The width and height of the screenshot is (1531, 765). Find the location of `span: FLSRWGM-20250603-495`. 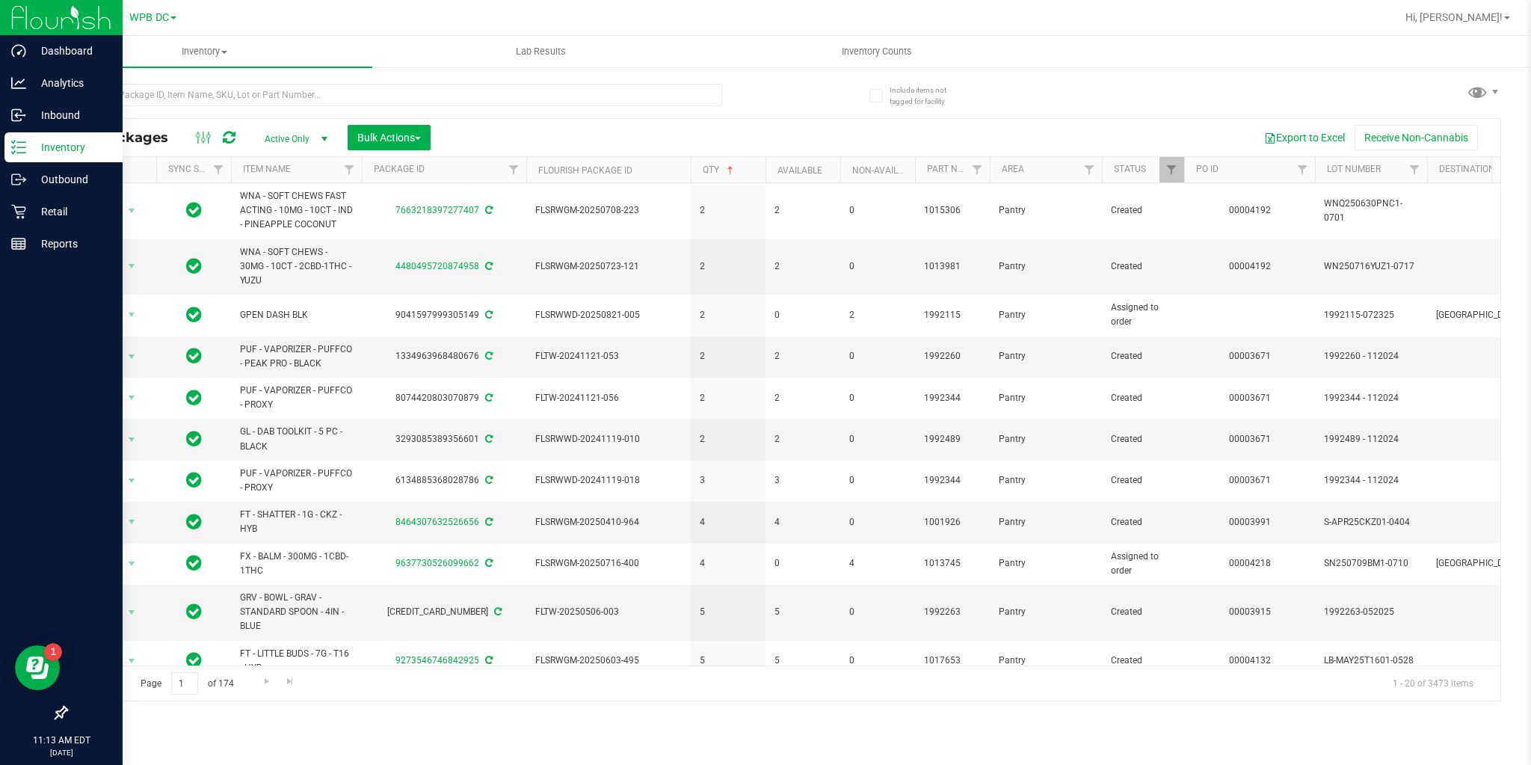

span: FLSRWGM-20250603-495 is located at coordinates (608, 660).